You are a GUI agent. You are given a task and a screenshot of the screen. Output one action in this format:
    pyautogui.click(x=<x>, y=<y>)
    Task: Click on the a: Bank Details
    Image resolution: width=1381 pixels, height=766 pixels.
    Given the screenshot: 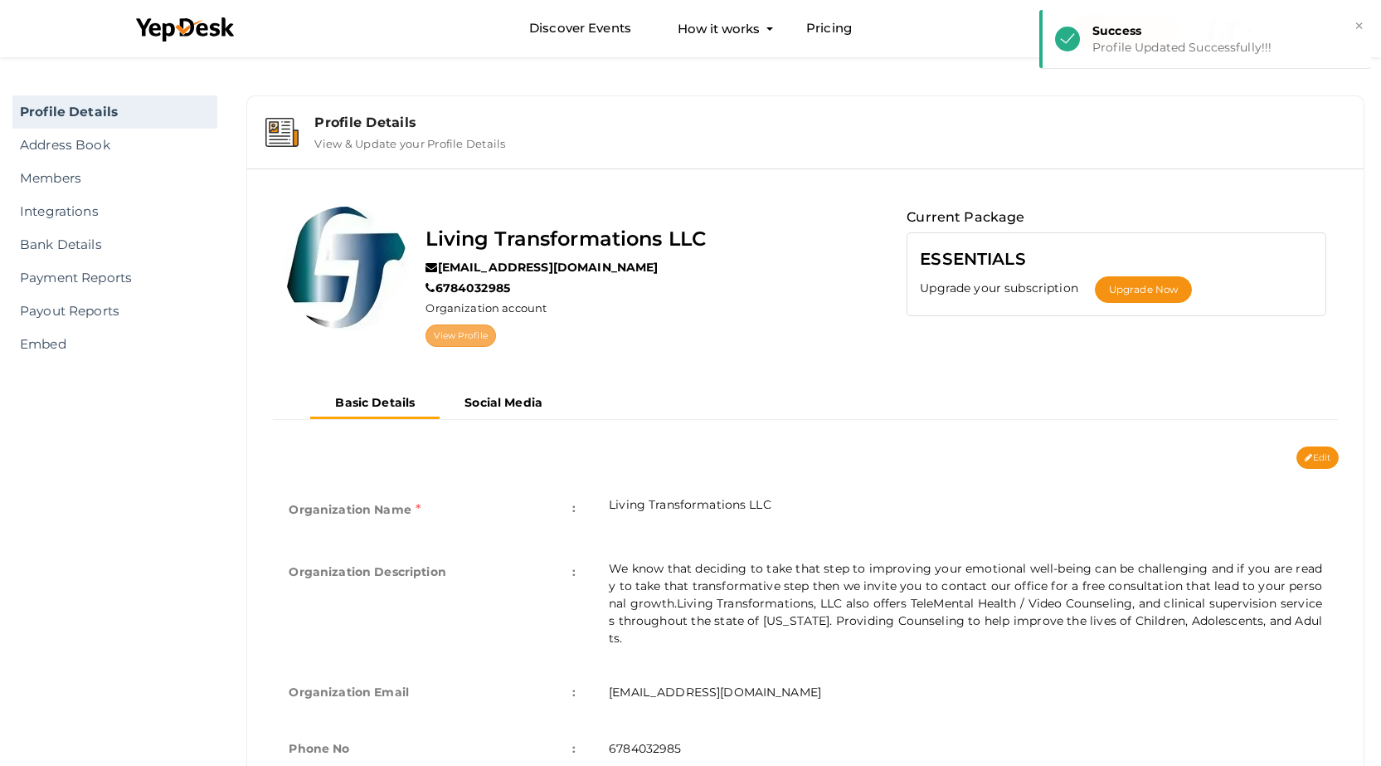 What is the action you would take?
    pyautogui.click(x=114, y=245)
    